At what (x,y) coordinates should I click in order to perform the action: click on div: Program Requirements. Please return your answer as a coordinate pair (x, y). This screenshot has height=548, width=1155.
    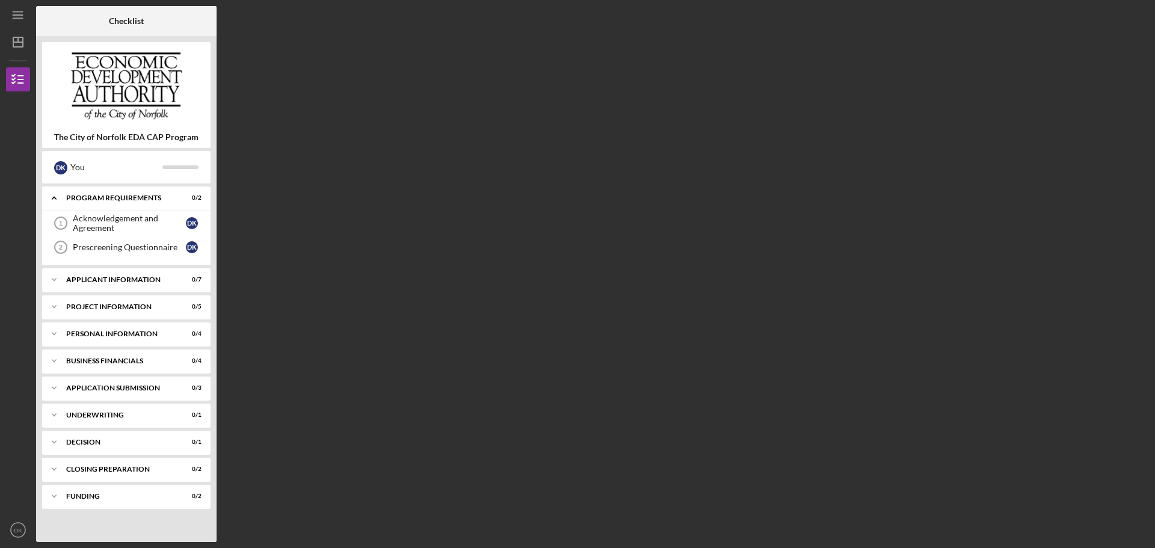
    Looking at the image, I should click on (118, 198).